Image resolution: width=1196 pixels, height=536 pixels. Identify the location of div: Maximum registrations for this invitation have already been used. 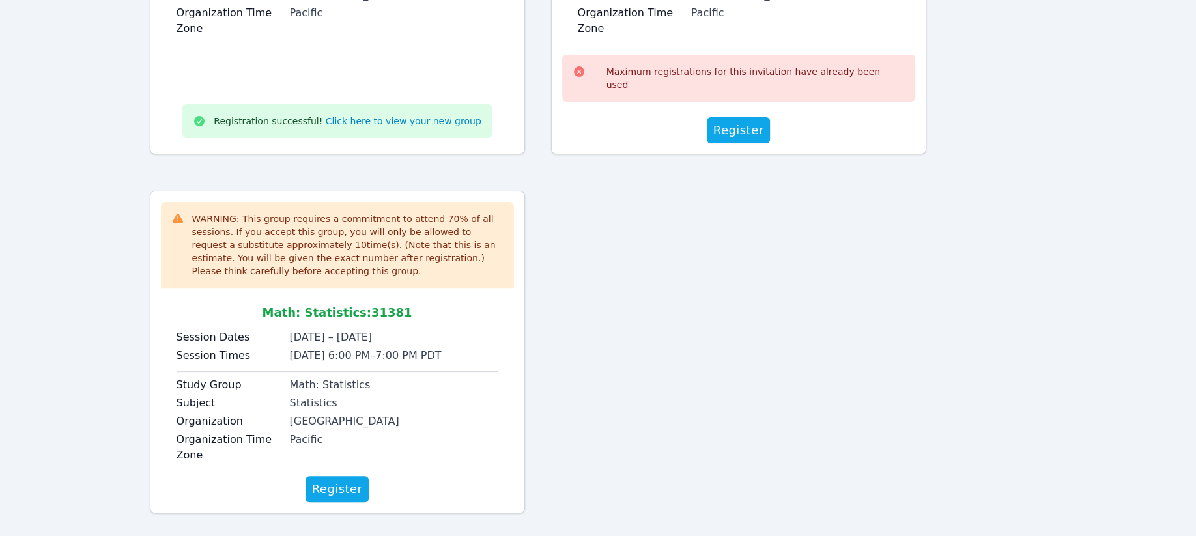
(755, 78).